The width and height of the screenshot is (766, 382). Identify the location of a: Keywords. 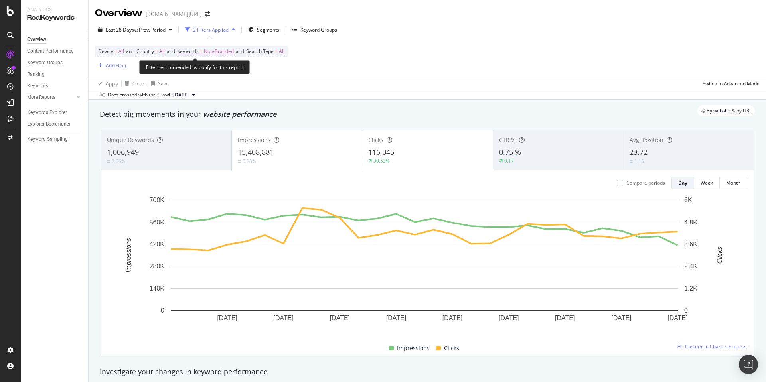
(55, 86).